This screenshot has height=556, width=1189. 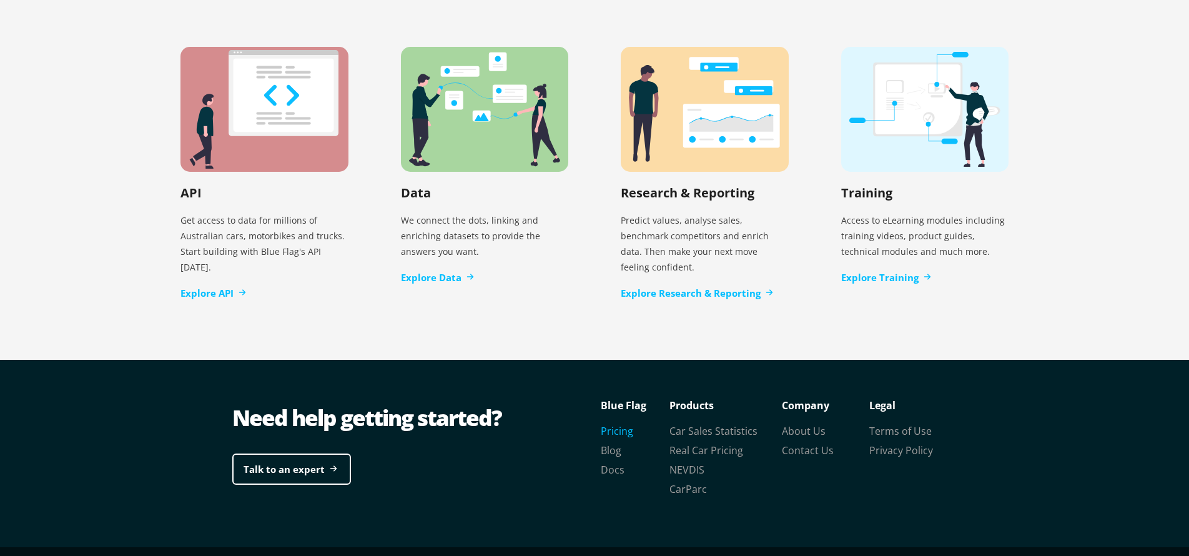 I want to click on a: Explore Training, so click(x=886, y=277).